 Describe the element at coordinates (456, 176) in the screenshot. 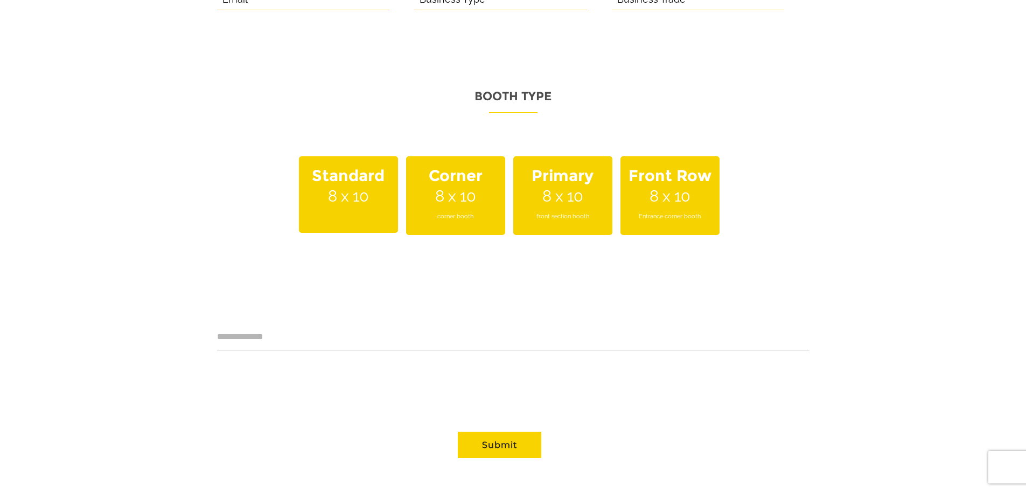

I see `strong: Corner` at that location.